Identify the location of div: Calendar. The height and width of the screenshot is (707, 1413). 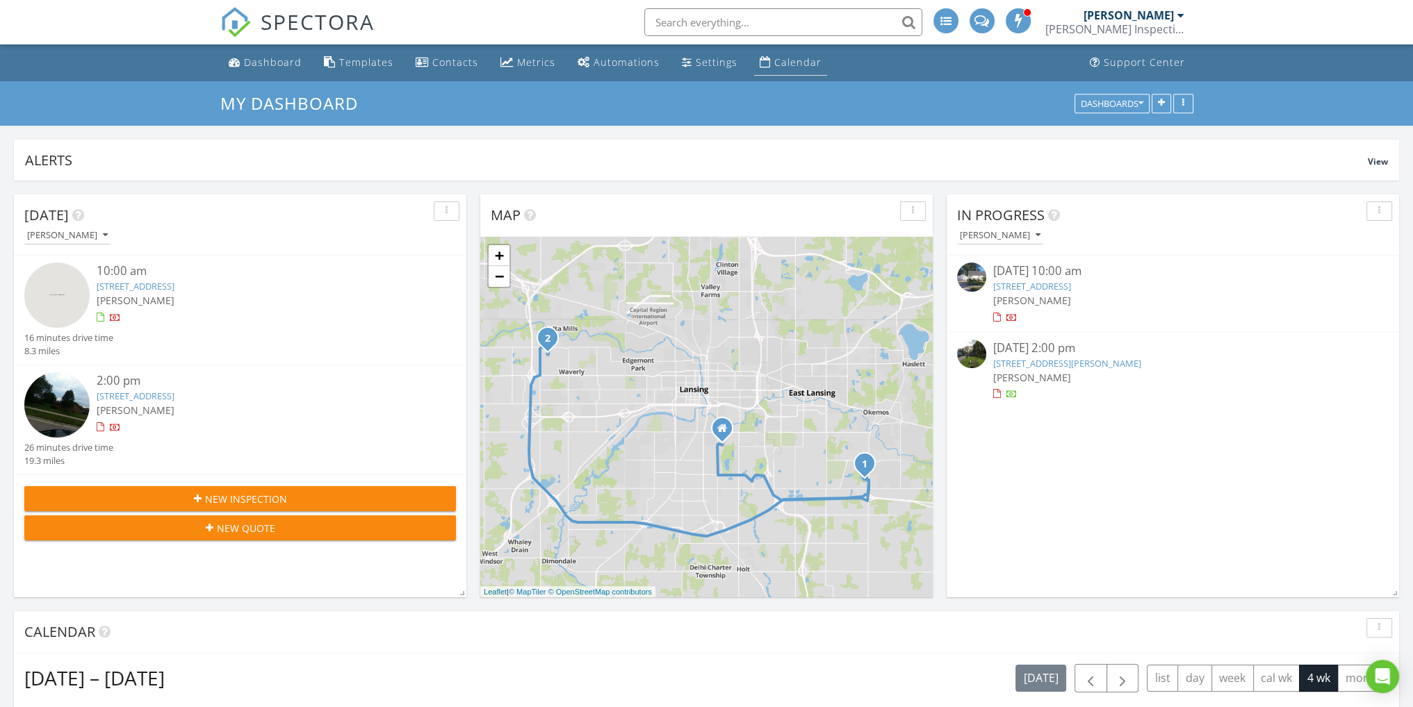
(798, 62).